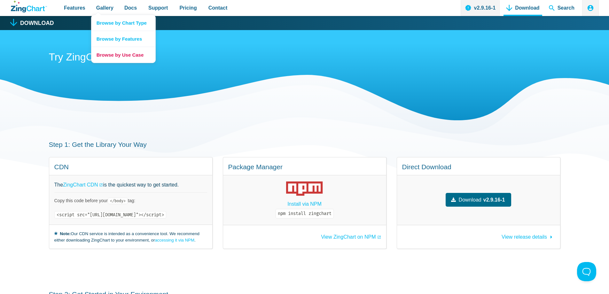 Image resolution: width=609 pixels, height=294 pixels. I want to click on a: accessing it via NPM, so click(174, 240).